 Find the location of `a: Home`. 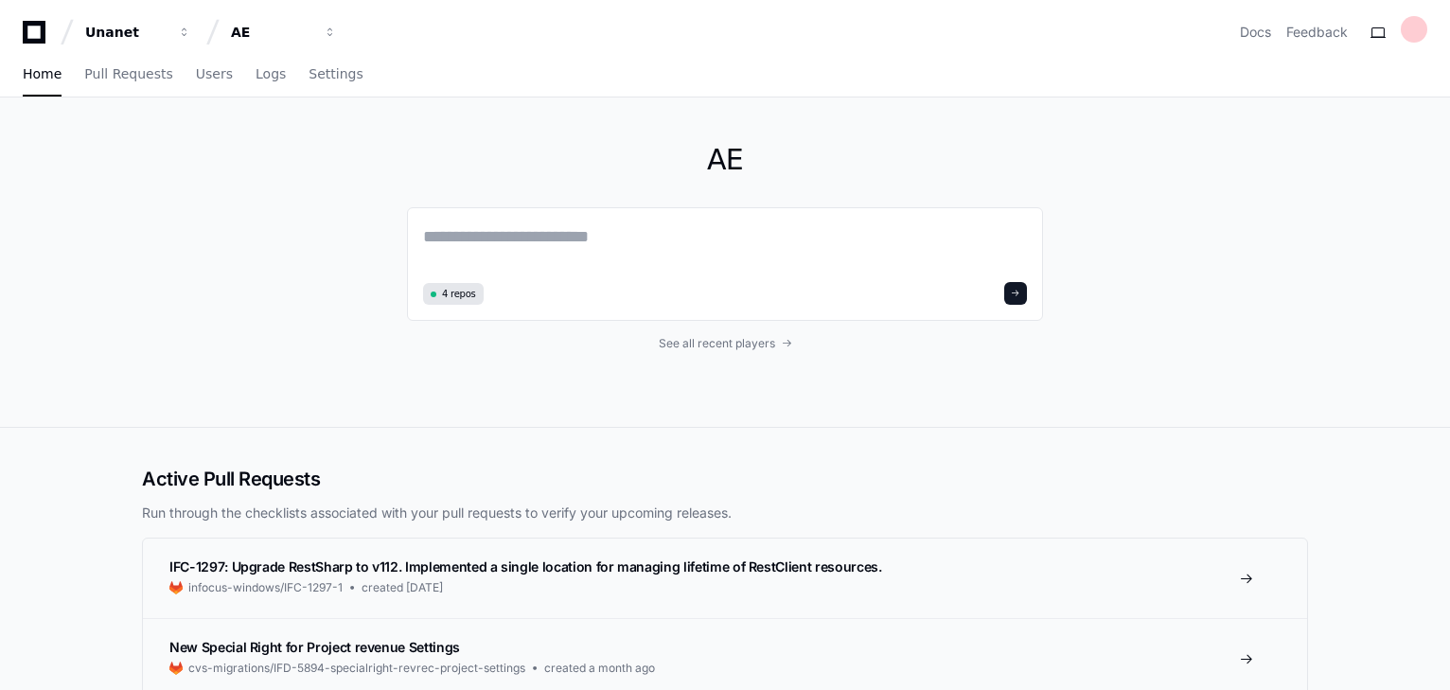

a: Home is located at coordinates (42, 75).